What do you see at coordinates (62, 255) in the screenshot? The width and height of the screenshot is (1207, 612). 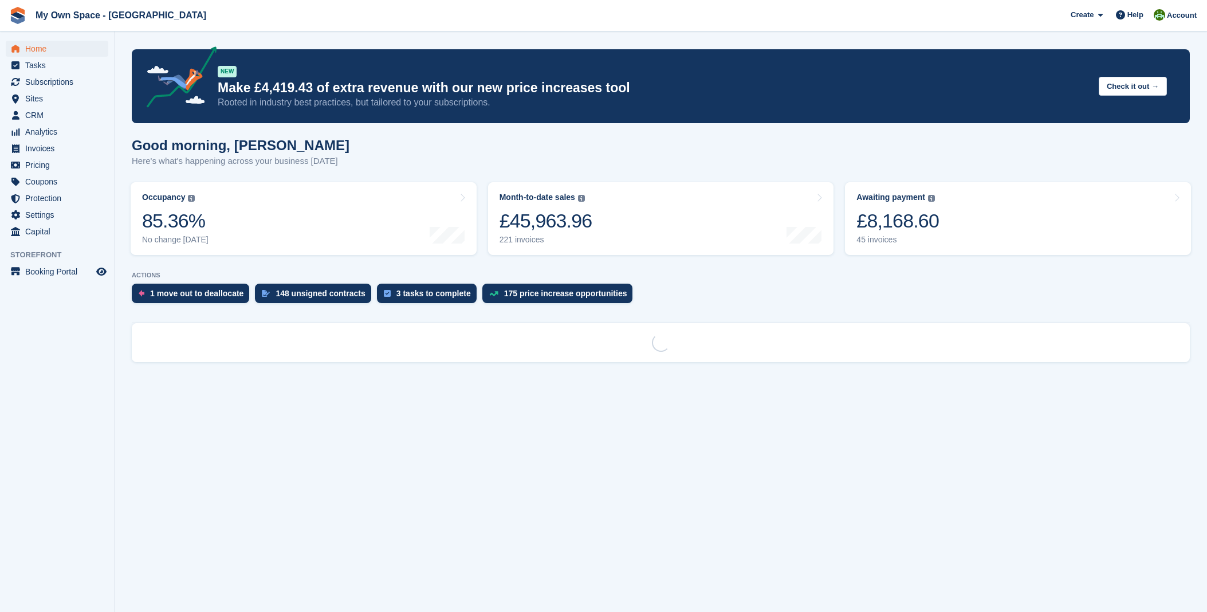 I see `span: Storefront` at bounding box center [62, 255].